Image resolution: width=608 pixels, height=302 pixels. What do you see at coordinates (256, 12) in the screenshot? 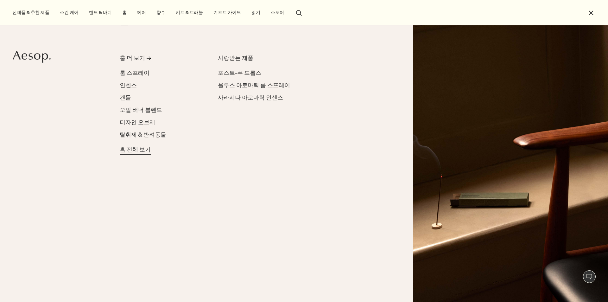
I see `a: 읽기` at bounding box center [256, 12].